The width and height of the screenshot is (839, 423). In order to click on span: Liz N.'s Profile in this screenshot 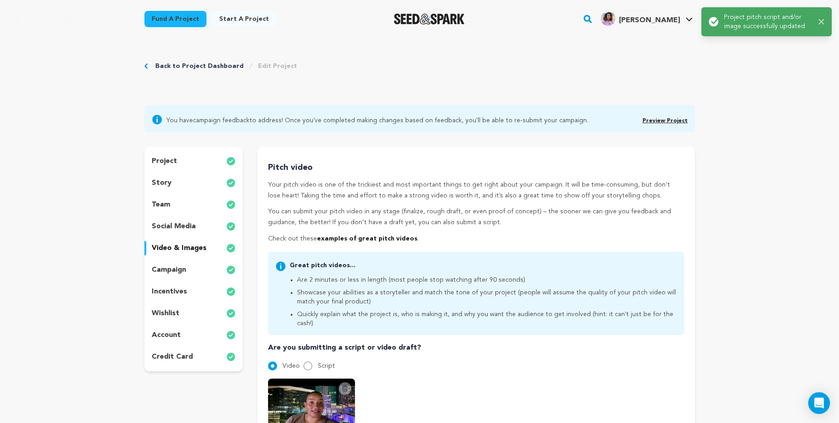, I will do `click(647, 19)`.